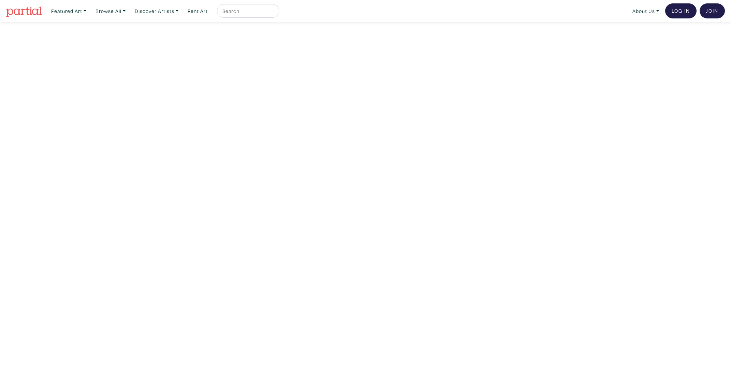 This screenshot has width=731, height=387. What do you see at coordinates (645, 11) in the screenshot?
I see `a: About Us` at bounding box center [645, 11].